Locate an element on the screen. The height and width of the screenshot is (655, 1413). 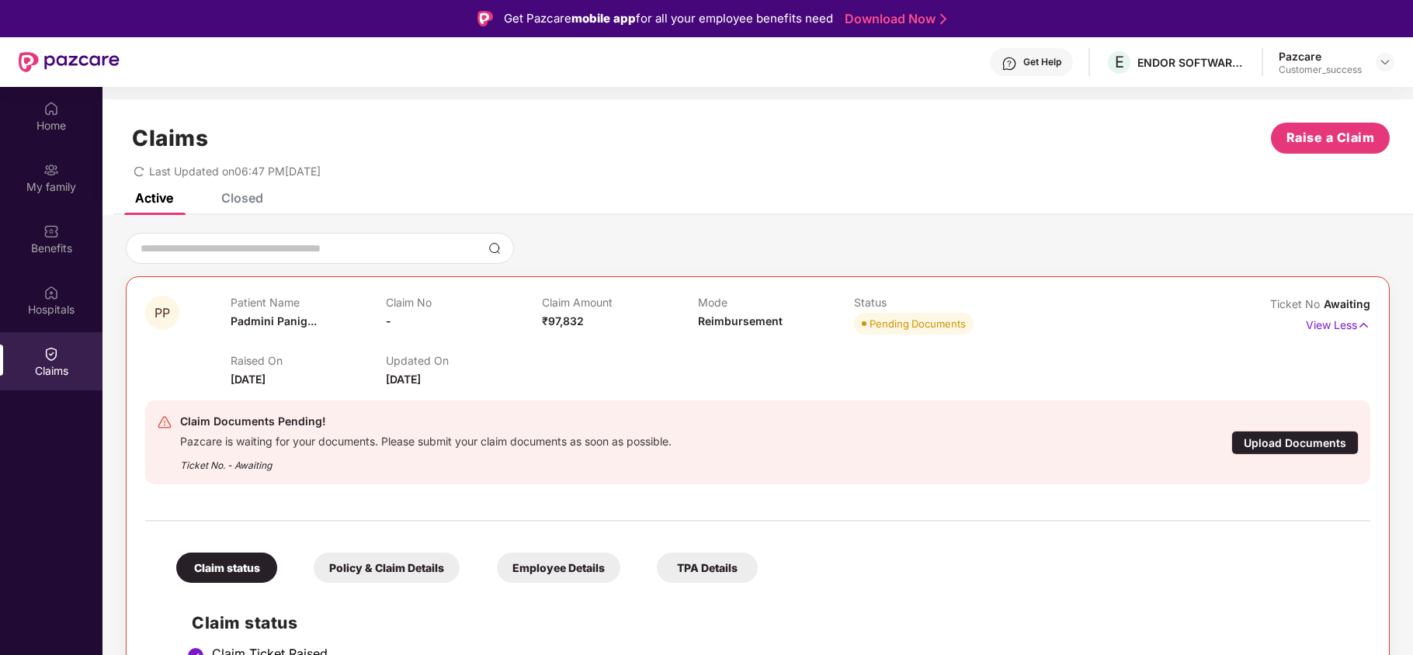
img: svg+xml;base64,PHN2ZyB4bWxucz0iaHR0cDovL3d3dy53My5vcmcvMjAwMC9zdmciIHdpZHRoPSIxNyIgaGVpZ2h0PSIxNy... is located at coordinates (1363, 325).